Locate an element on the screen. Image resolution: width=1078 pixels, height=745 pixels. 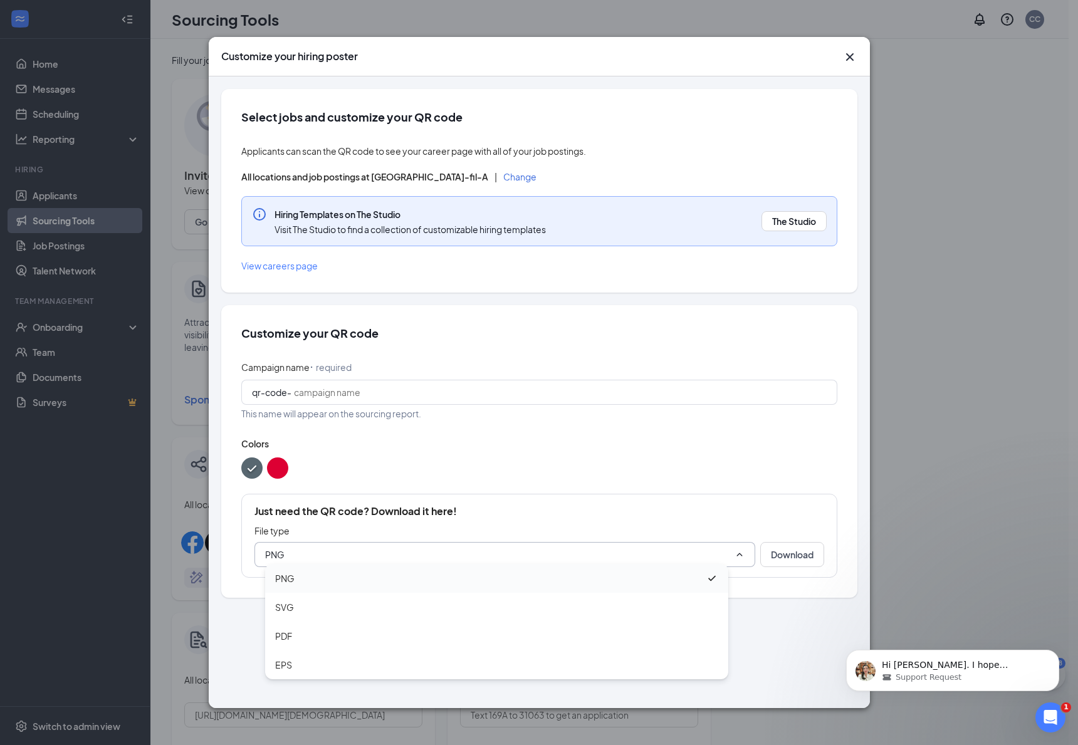
div: PNG is located at coordinates (285, 578).